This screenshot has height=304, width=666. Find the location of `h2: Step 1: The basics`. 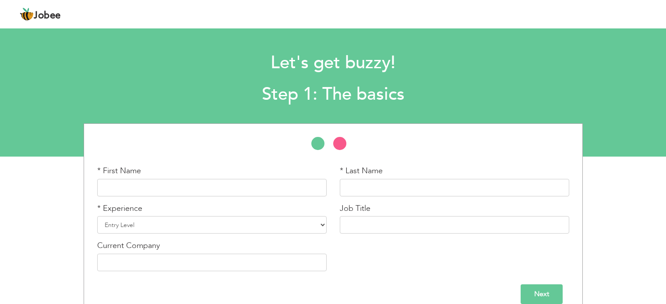

h2: Step 1: The basics is located at coordinates (333, 95).